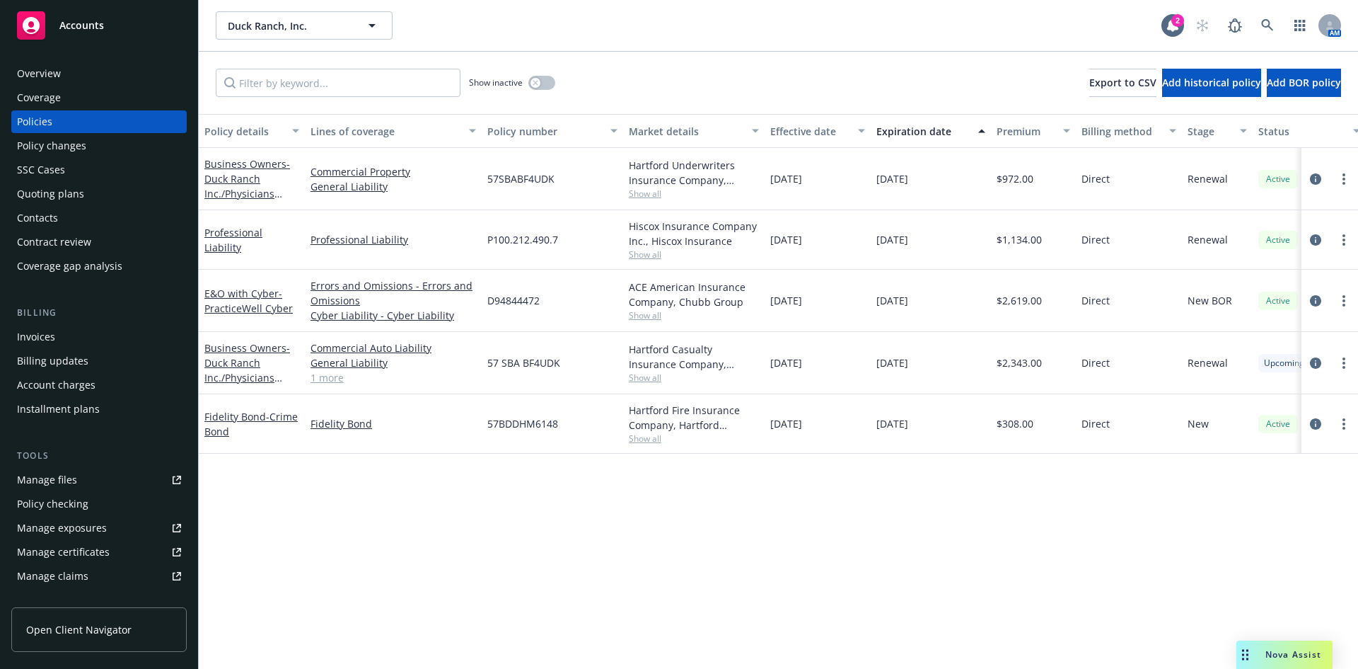  I want to click on span: Add historical policy, so click(1212, 82).